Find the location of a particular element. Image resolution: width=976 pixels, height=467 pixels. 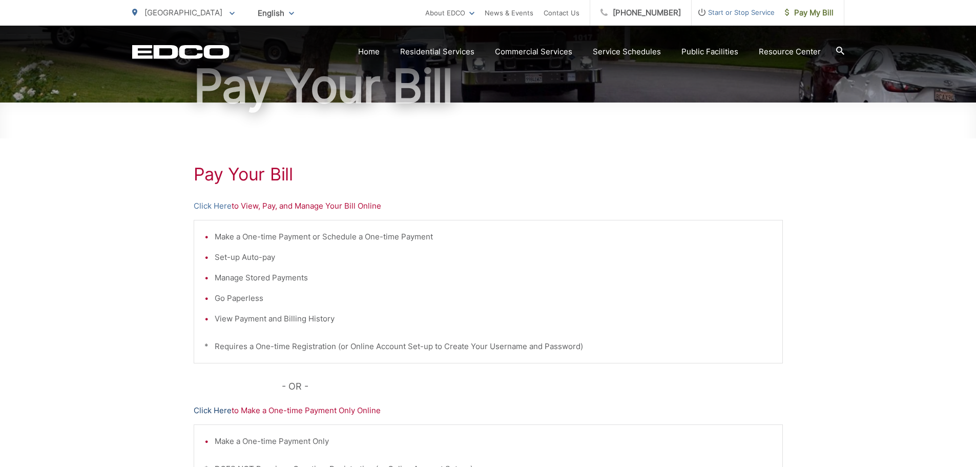

a: Commercial Services is located at coordinates (533, 52).